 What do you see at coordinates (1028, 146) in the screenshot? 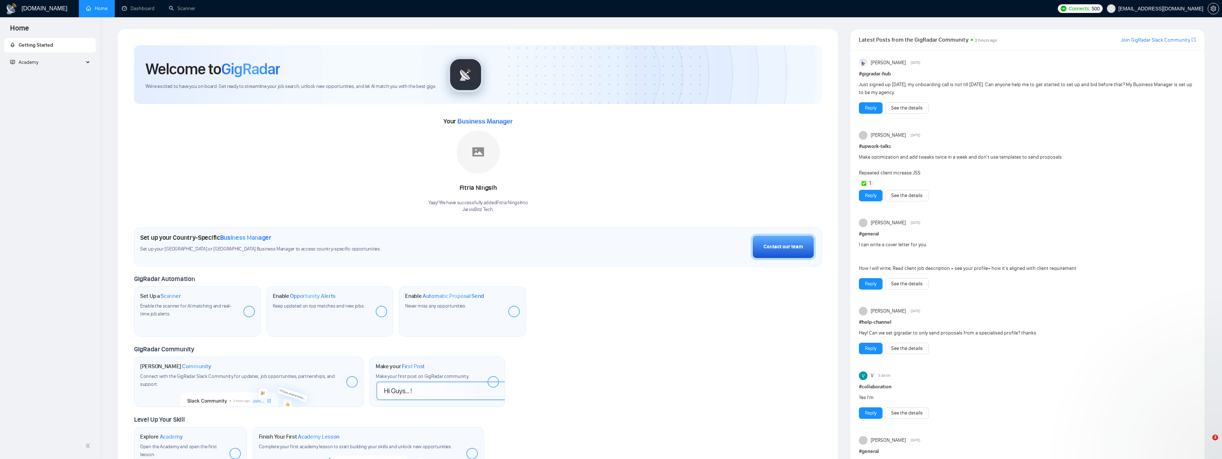
I see `h1: # upwork-talks` at bounding box center [1028, 146].